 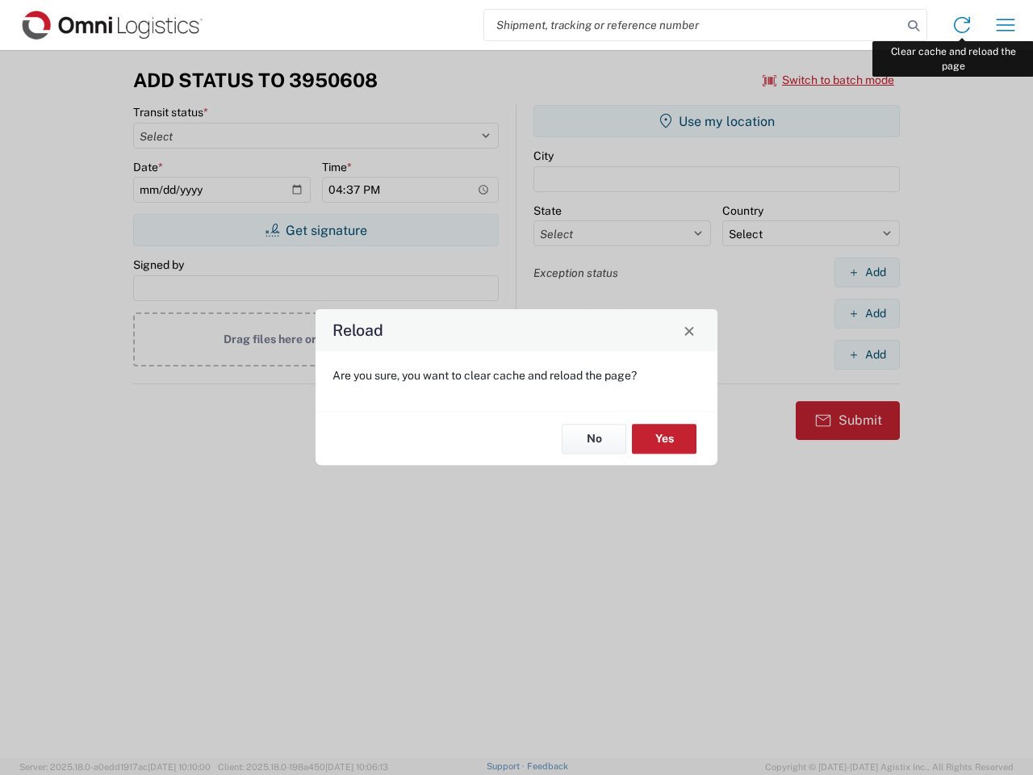 What do you see at coordinates (664, 438) in the screenshot?
I see `button: Yes` at bounding box center [664, 438].